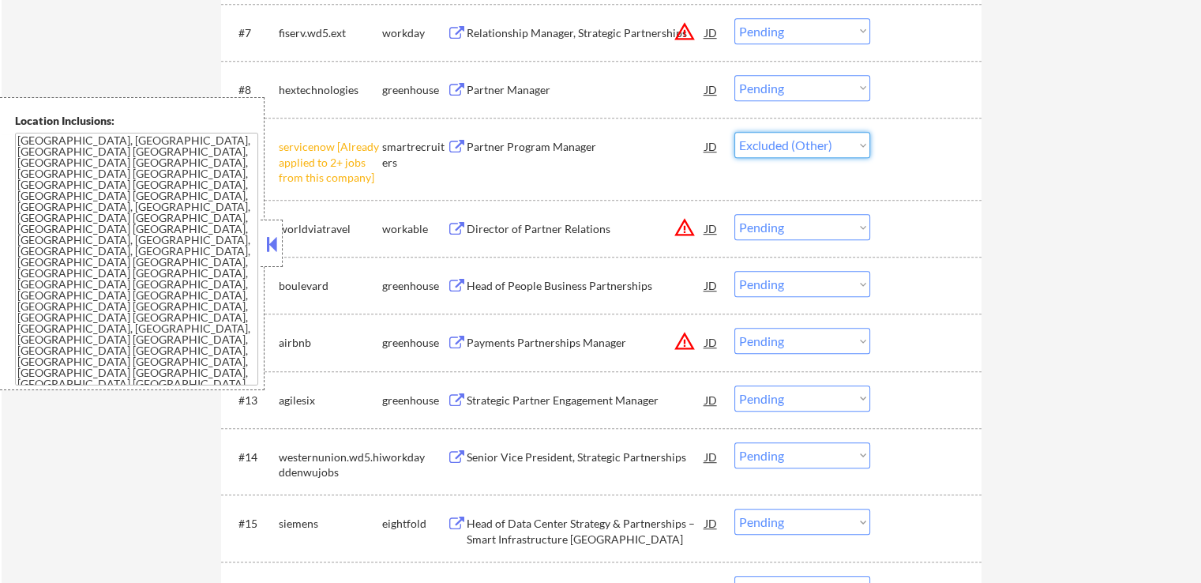  I want to click on div: workable, so click(415, 229).